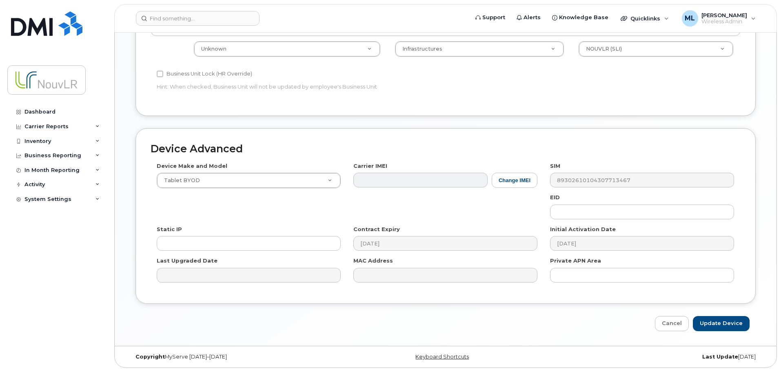  I want to click on a: Support, so click(490, 18).